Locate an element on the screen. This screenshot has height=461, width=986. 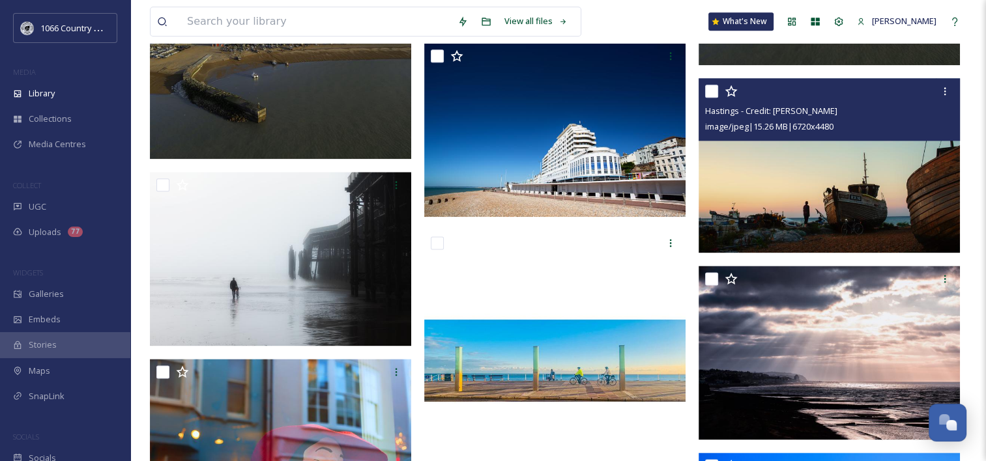
div: What's New is located at coordinates (741, 22).